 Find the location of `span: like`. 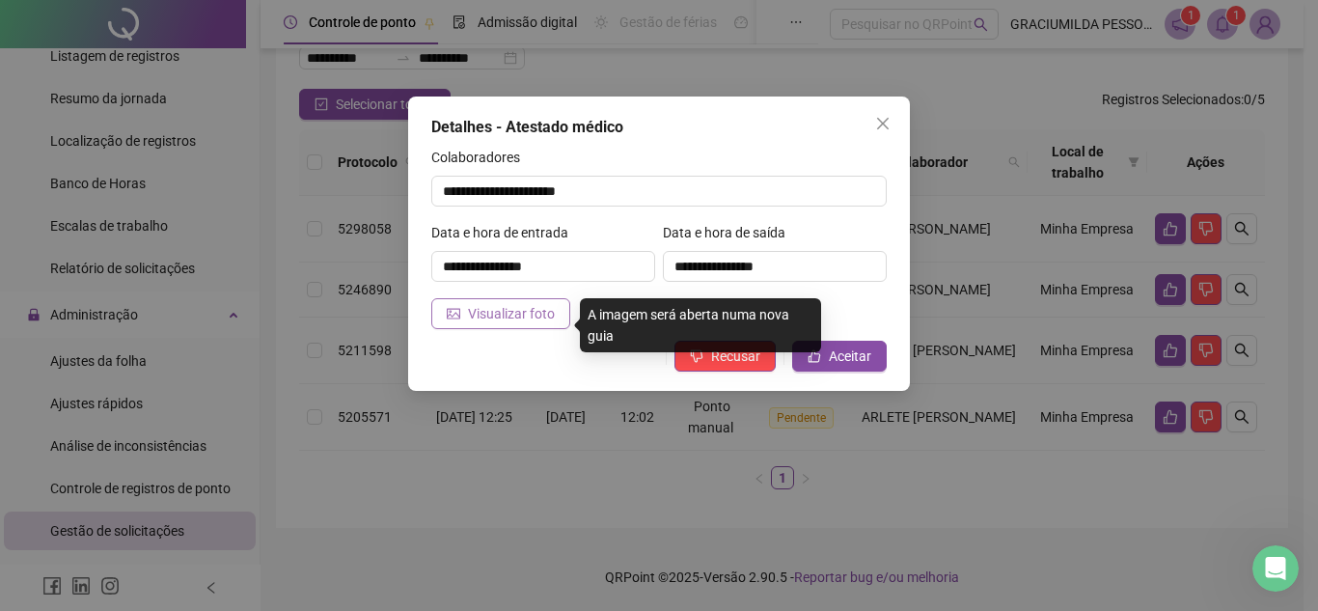

span: like is located at coordinates (814, 356).